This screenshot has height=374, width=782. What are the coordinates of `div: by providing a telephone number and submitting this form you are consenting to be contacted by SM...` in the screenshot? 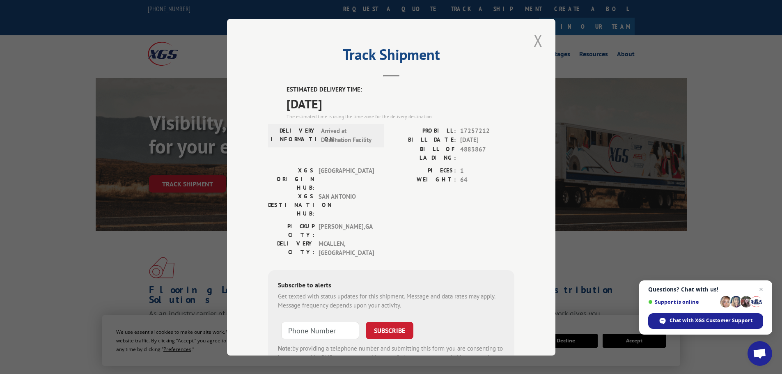 It's located at (391, 357).